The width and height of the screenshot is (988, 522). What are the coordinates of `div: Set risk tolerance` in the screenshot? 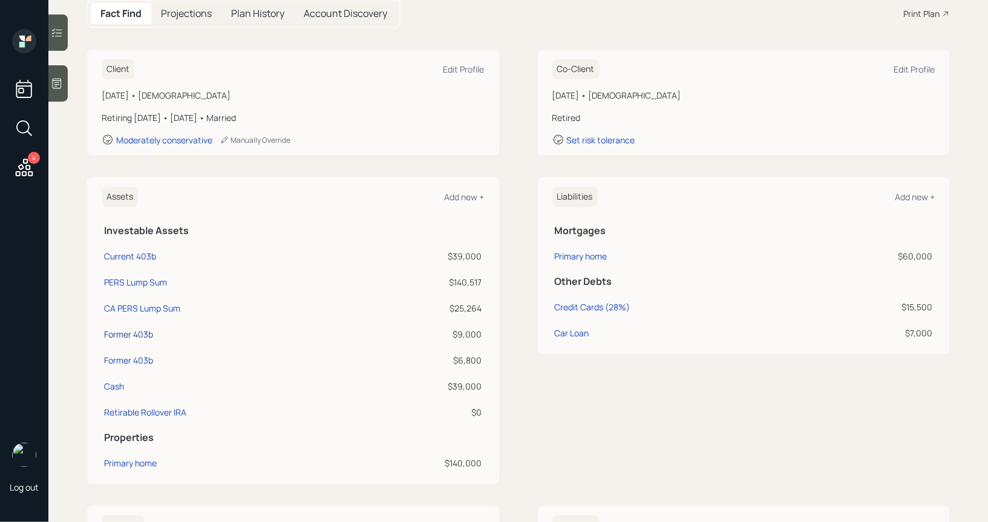 It's located at (601, 140).